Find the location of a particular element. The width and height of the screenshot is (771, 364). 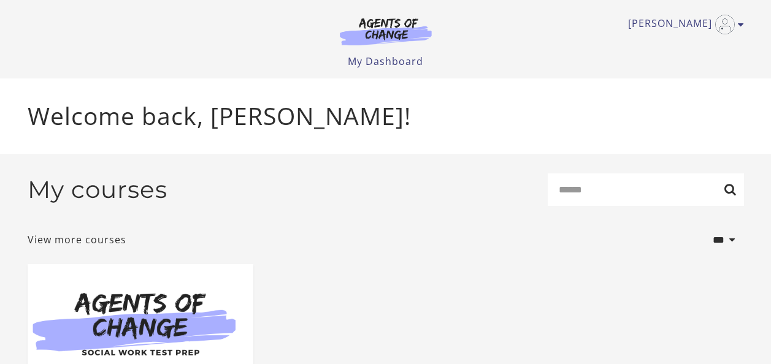

a: My Dashboard is located at coordinates (385, 61).